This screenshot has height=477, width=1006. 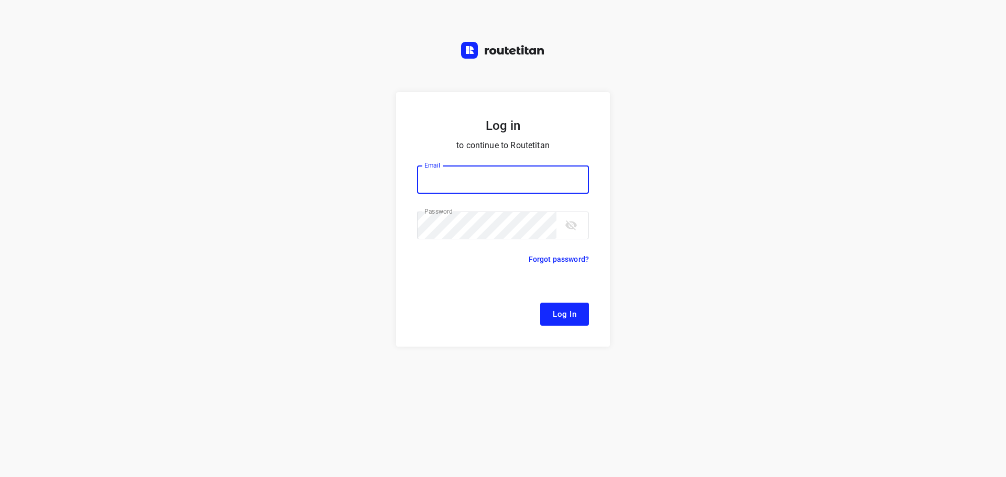 I want to click on button: Log In, so click(x=564, y=314).